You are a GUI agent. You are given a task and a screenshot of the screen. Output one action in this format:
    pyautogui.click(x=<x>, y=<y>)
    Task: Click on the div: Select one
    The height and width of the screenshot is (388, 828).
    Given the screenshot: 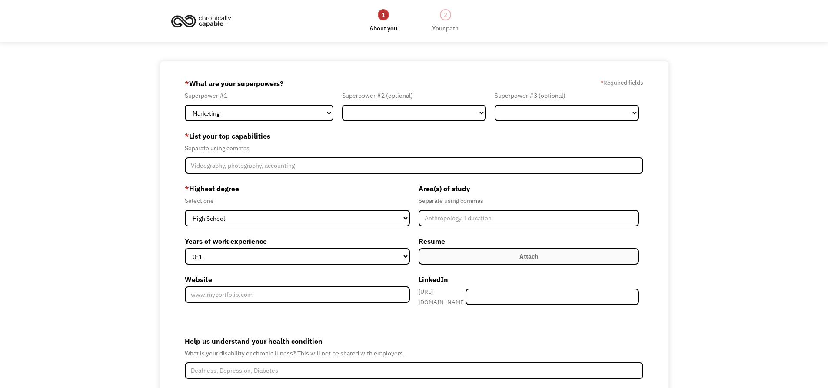 What is the action you would take?
    pyautogui.click(x=297, y=201)
    